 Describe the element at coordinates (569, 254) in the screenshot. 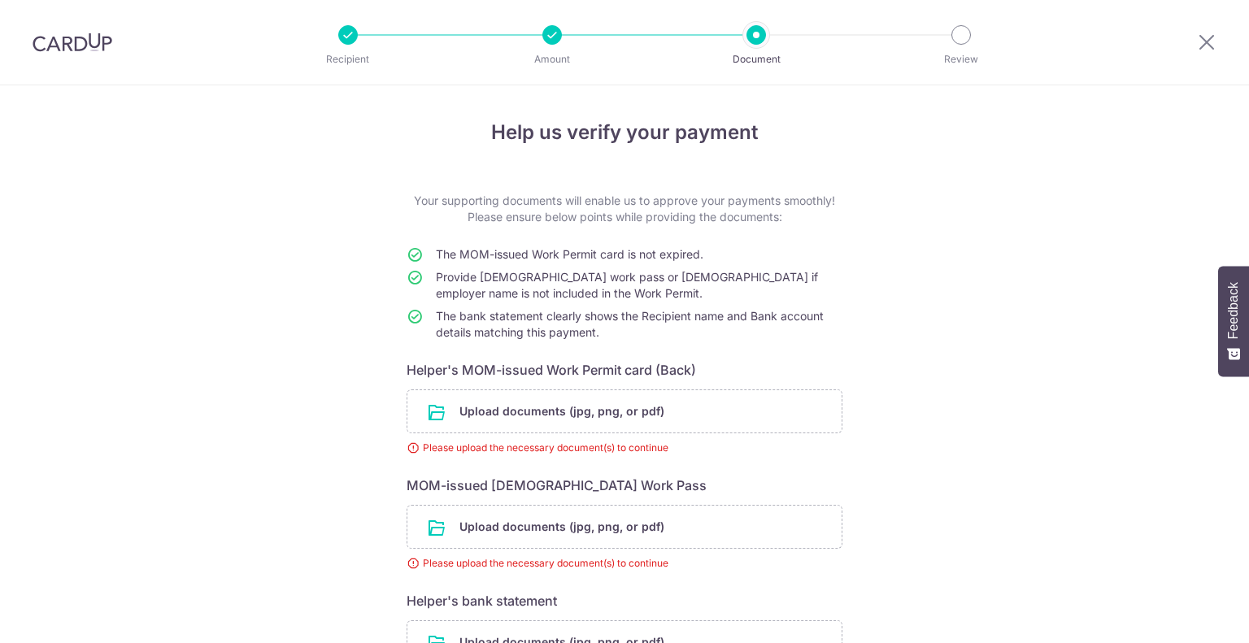

I see `span: The MOM-issued Work Permit card is not expired.` at that location.